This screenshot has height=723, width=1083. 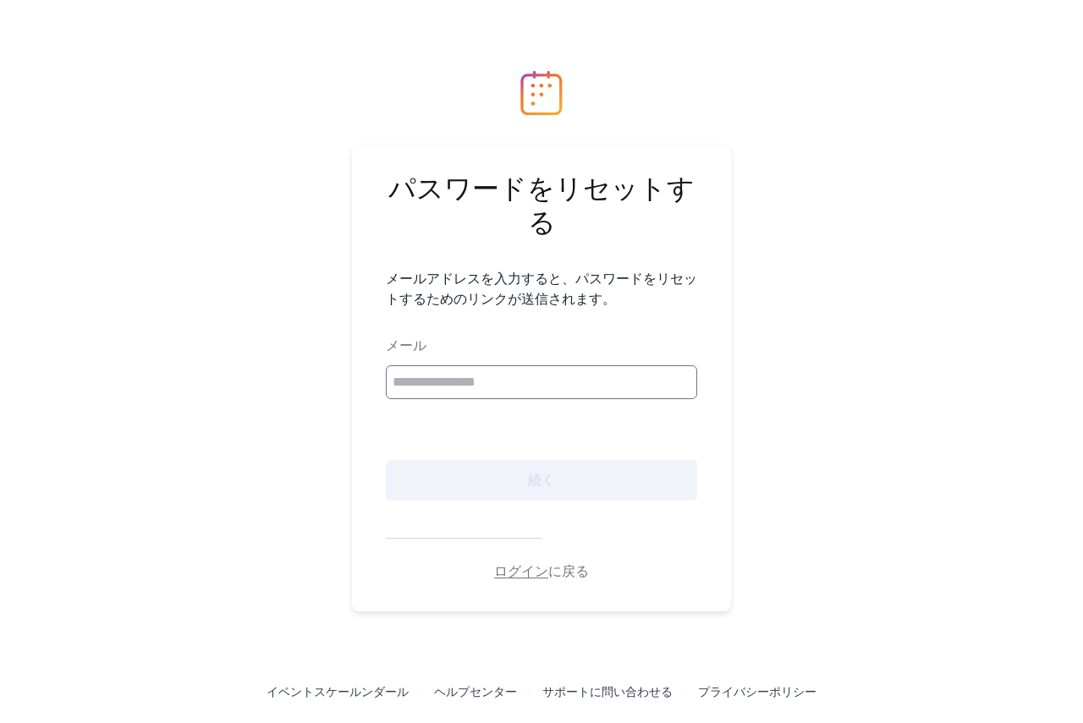 I want to click on font: イベントスケールンダール, so click(x=337, y=693).